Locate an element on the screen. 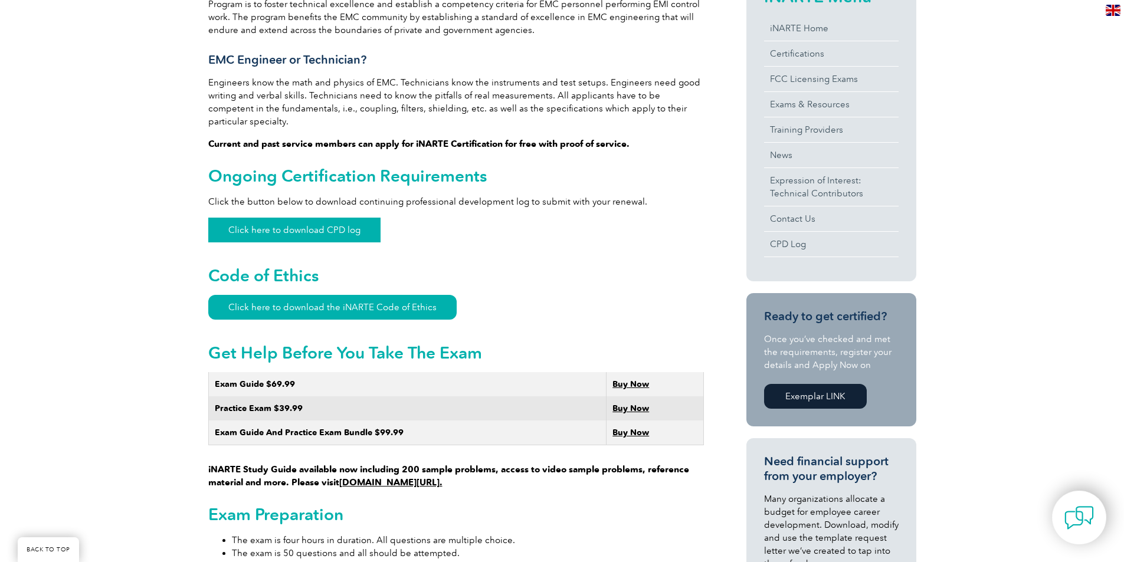 The image size is (1124, 562). h2: Exam Preparation is located at coordinates (456, 515).